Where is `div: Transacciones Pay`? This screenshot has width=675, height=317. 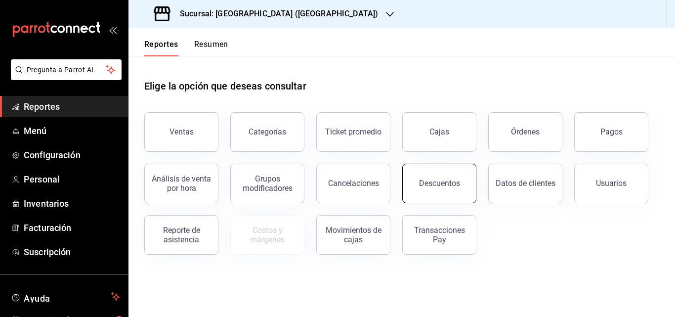 div: Transacciones Pay is located at coordinates (440, 235).